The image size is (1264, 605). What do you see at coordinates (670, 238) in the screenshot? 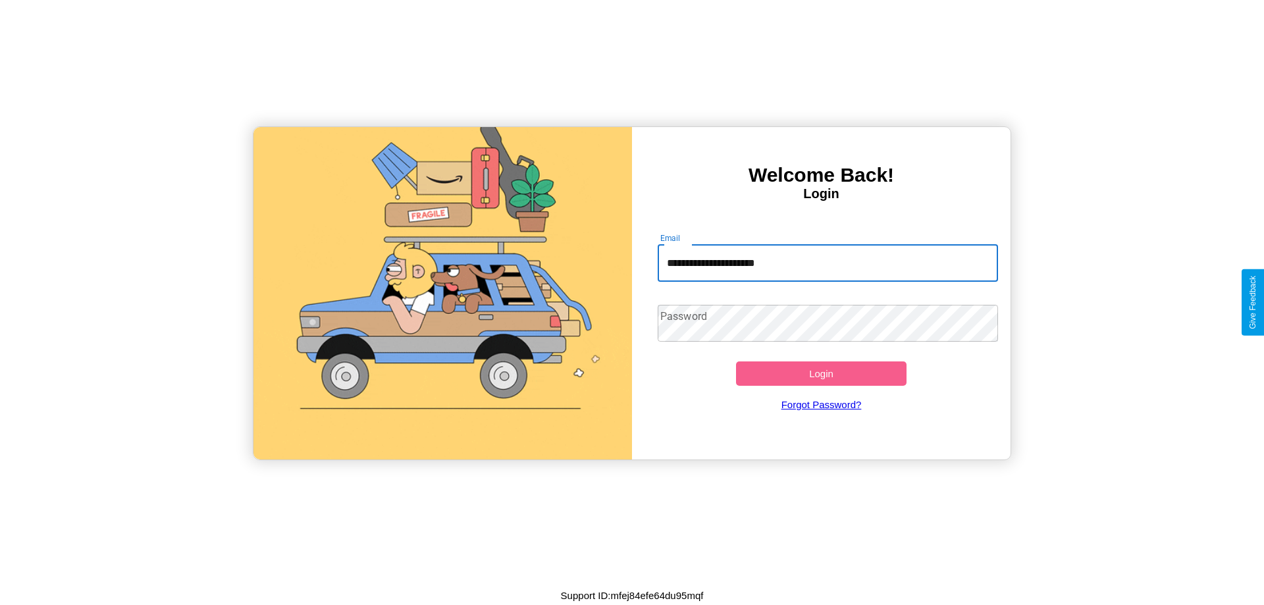
I see `label: Email` at bounding box center [670, 238].